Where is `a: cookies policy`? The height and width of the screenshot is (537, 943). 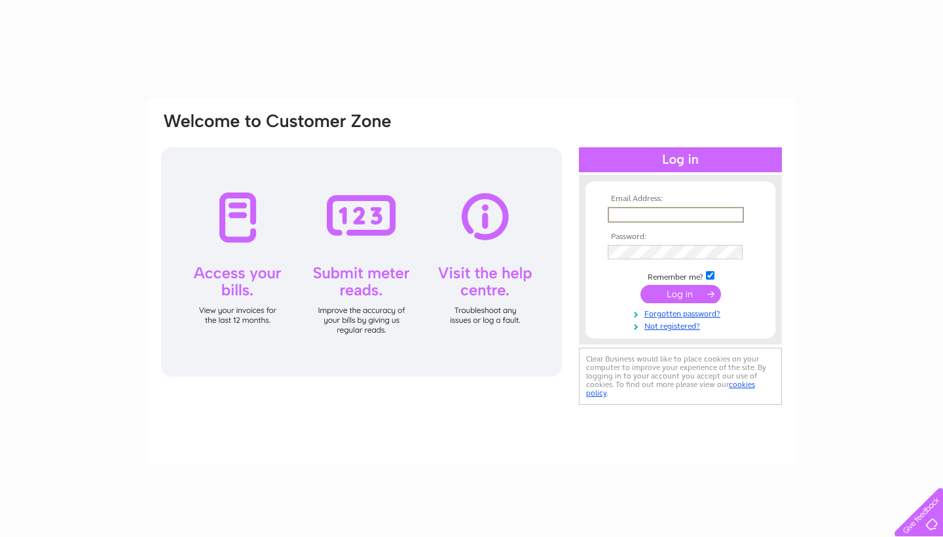
a: cookies policy is located at coordinates (671, 388).